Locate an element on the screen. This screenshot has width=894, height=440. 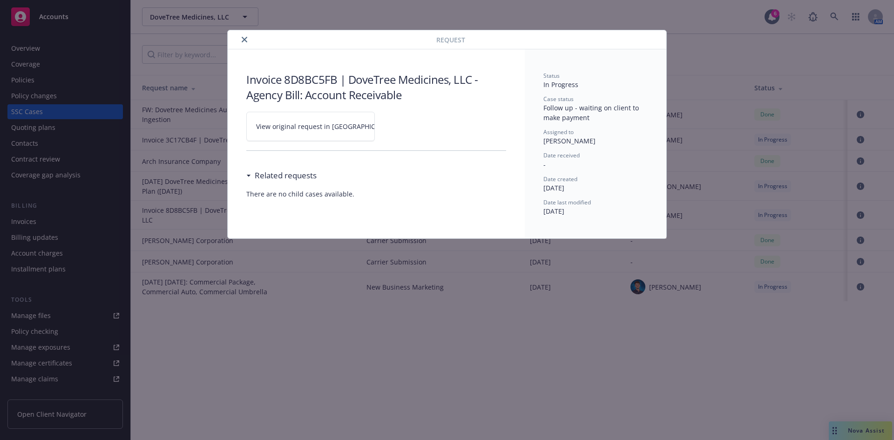
span: Date received is located at coordinates (562, 155).